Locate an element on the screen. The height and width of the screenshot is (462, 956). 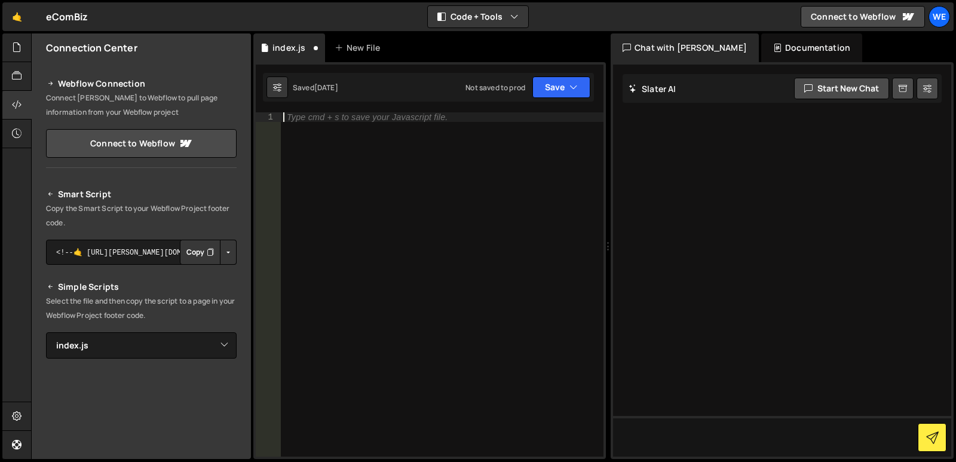
div: index.js is located at coordinates (289, 48).